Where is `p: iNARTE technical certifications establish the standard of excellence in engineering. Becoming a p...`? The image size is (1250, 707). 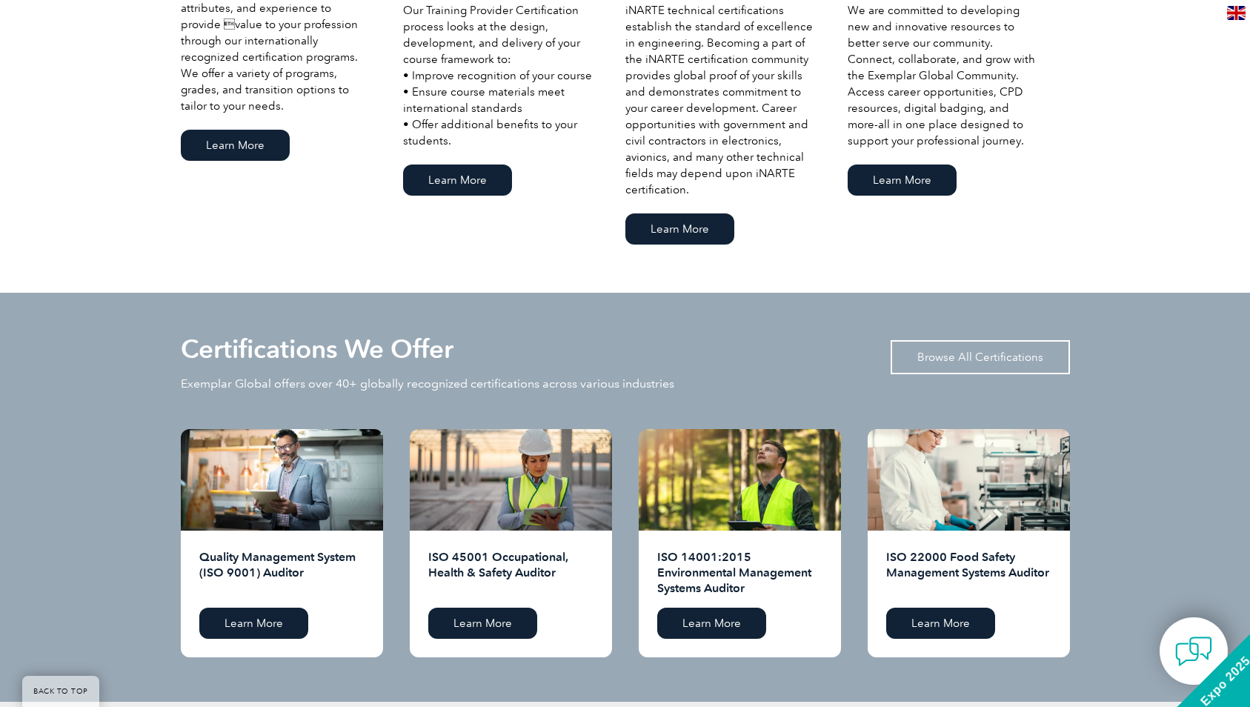 p: iNARTE technical certifications establish the standard of excellence in engineering. Becoming a p... is located at coordinates (722, 100).